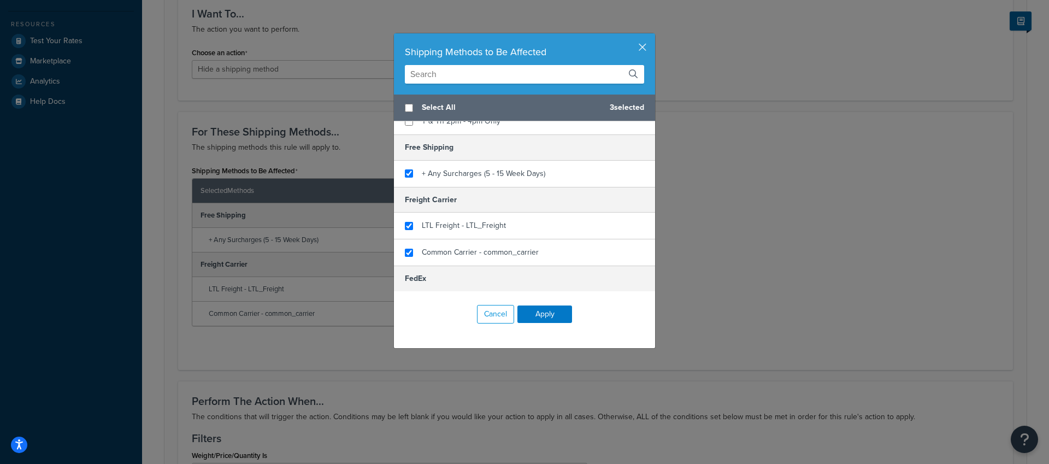 The height and width of the screenshot is (464, 1049). Describe the element at coordinates (464, 225) in the screenshot. I see `span: LTL Freight - LTL_Freight` at that location.